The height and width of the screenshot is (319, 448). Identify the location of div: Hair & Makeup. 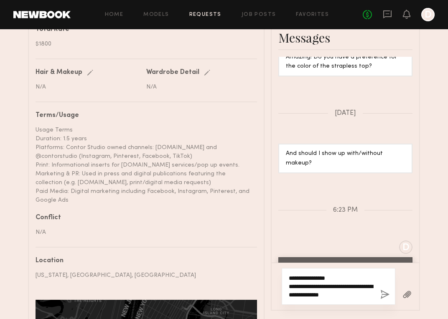
(59, 73).